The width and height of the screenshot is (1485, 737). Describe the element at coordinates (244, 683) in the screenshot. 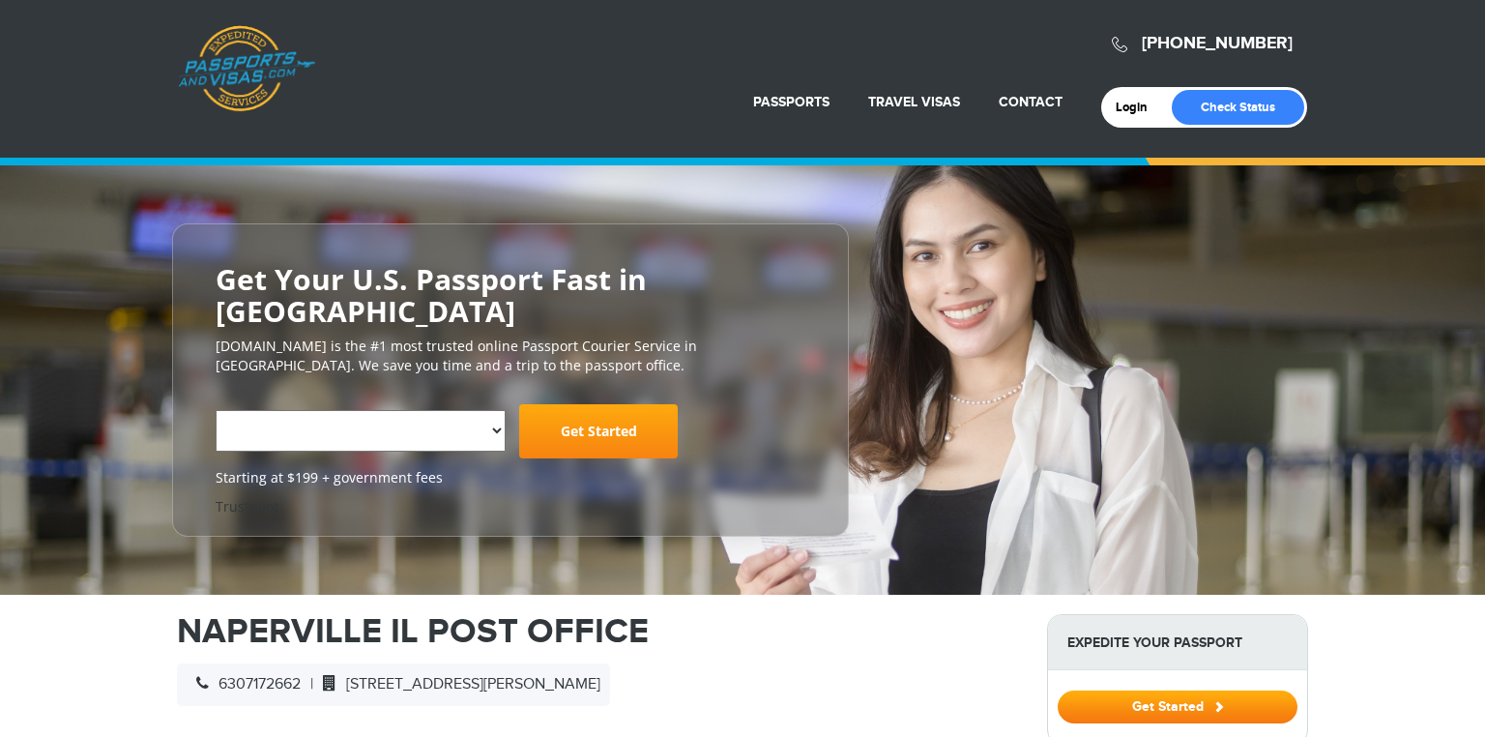

I see `span: 6307172662` at that location.